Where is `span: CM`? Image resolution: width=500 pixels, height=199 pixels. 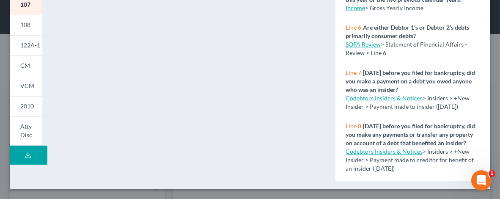 span: CM is located at coordinates (25, 65).